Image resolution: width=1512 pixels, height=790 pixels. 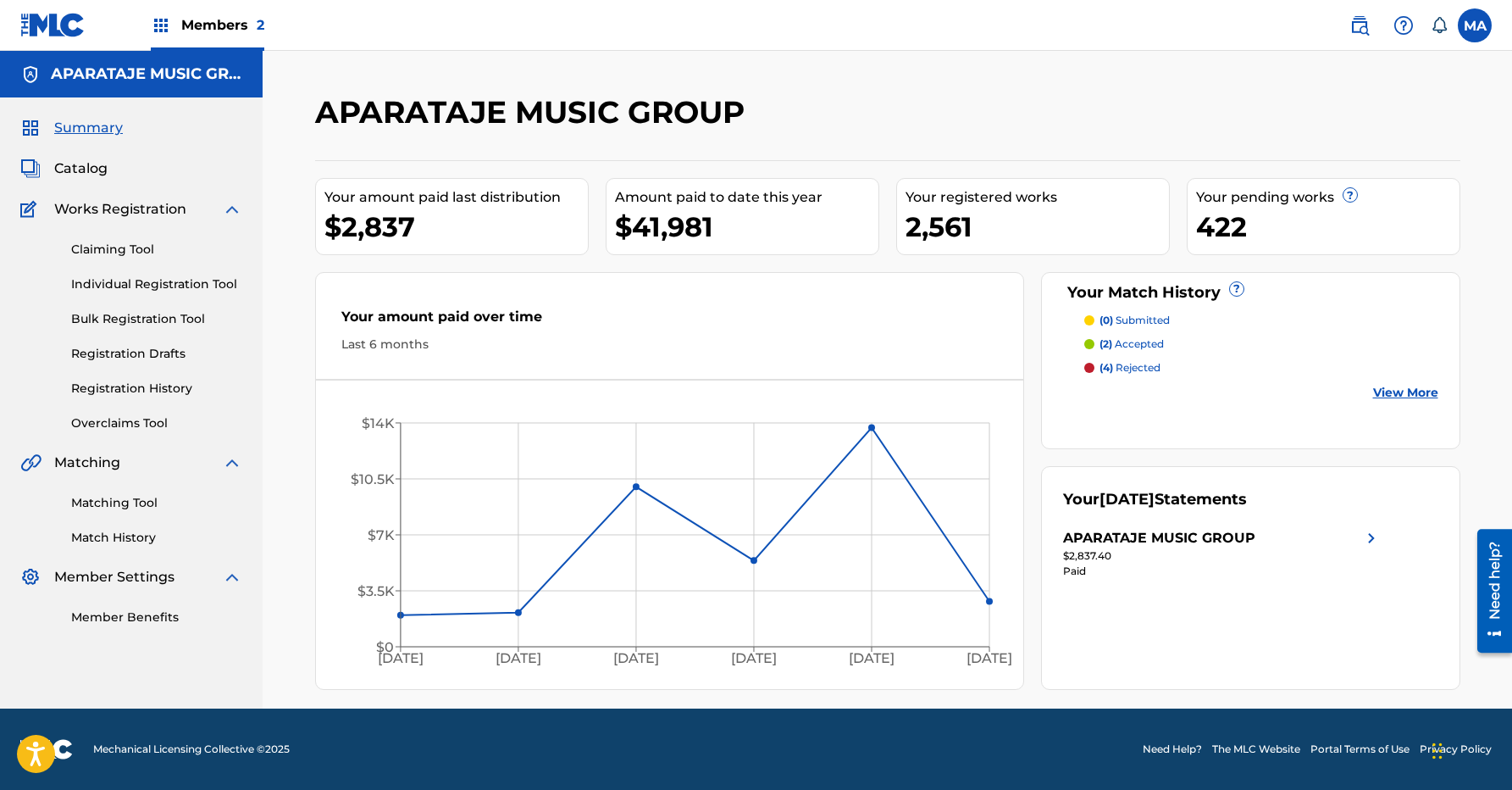 What do you see at coordinates (1261, 344) in the screenshot?
I see `a: (2) accepted` at bounding box center [1261, 344].